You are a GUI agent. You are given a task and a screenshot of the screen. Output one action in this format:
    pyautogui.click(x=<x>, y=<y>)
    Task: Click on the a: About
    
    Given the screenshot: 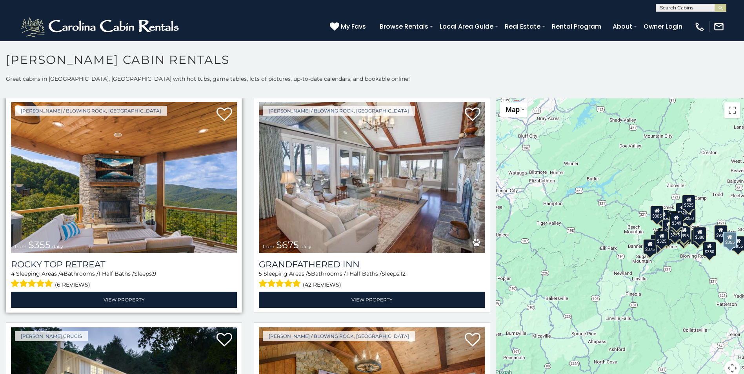 What is the action you would take?
    pyautogui.click(x=623, y=26)
    